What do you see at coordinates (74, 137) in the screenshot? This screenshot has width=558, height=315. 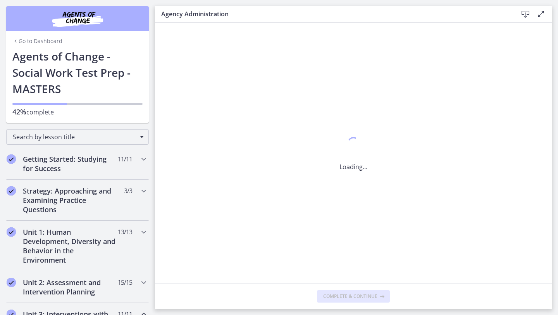 I see `span: Search by lesson title` at bounding box center [74, 137].